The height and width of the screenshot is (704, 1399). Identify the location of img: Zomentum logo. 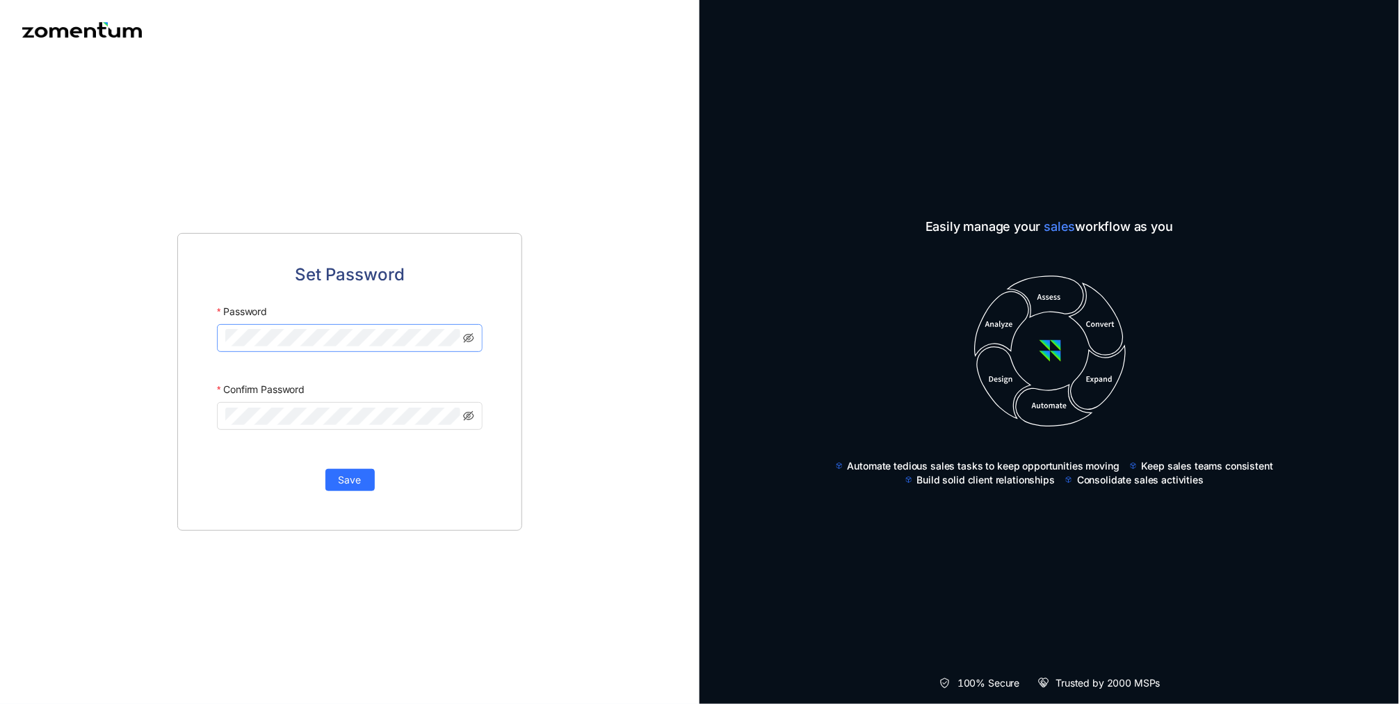
(82, 30).